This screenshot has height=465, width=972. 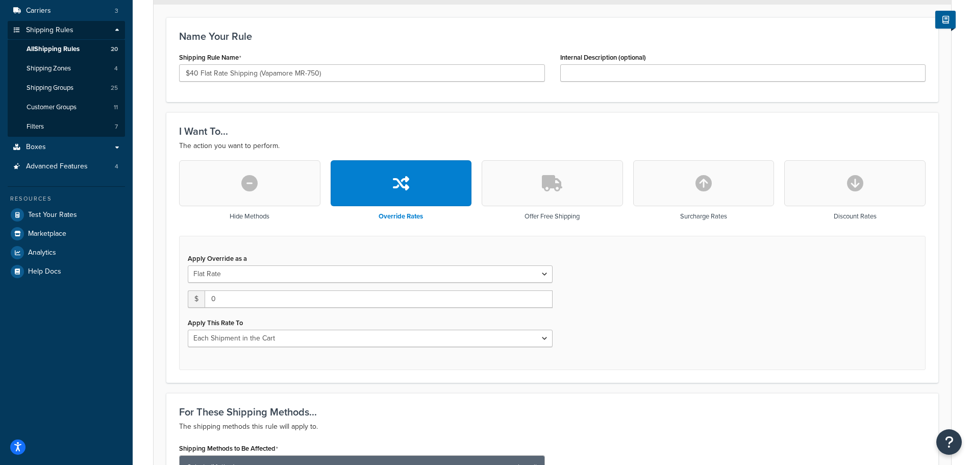 I want to click on span: Shipping Rules, so click(x=49, y=30).